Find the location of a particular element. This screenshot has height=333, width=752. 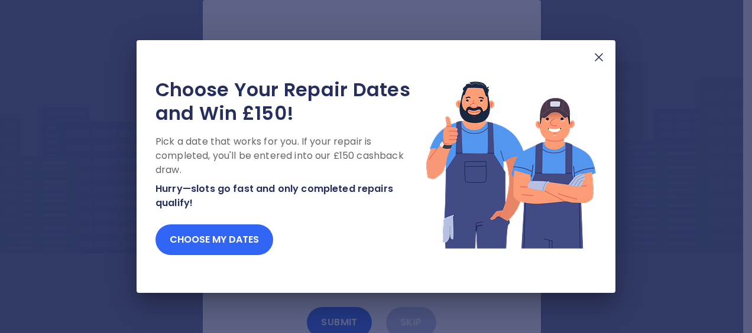

img: Lottery is located at coordinates (511, 164).